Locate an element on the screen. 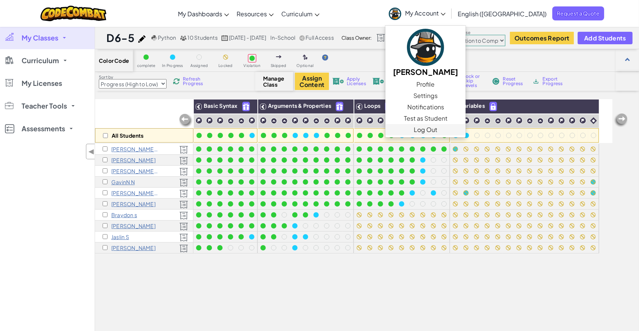  span: Basic Syntax is located at coordinates (221, 106).